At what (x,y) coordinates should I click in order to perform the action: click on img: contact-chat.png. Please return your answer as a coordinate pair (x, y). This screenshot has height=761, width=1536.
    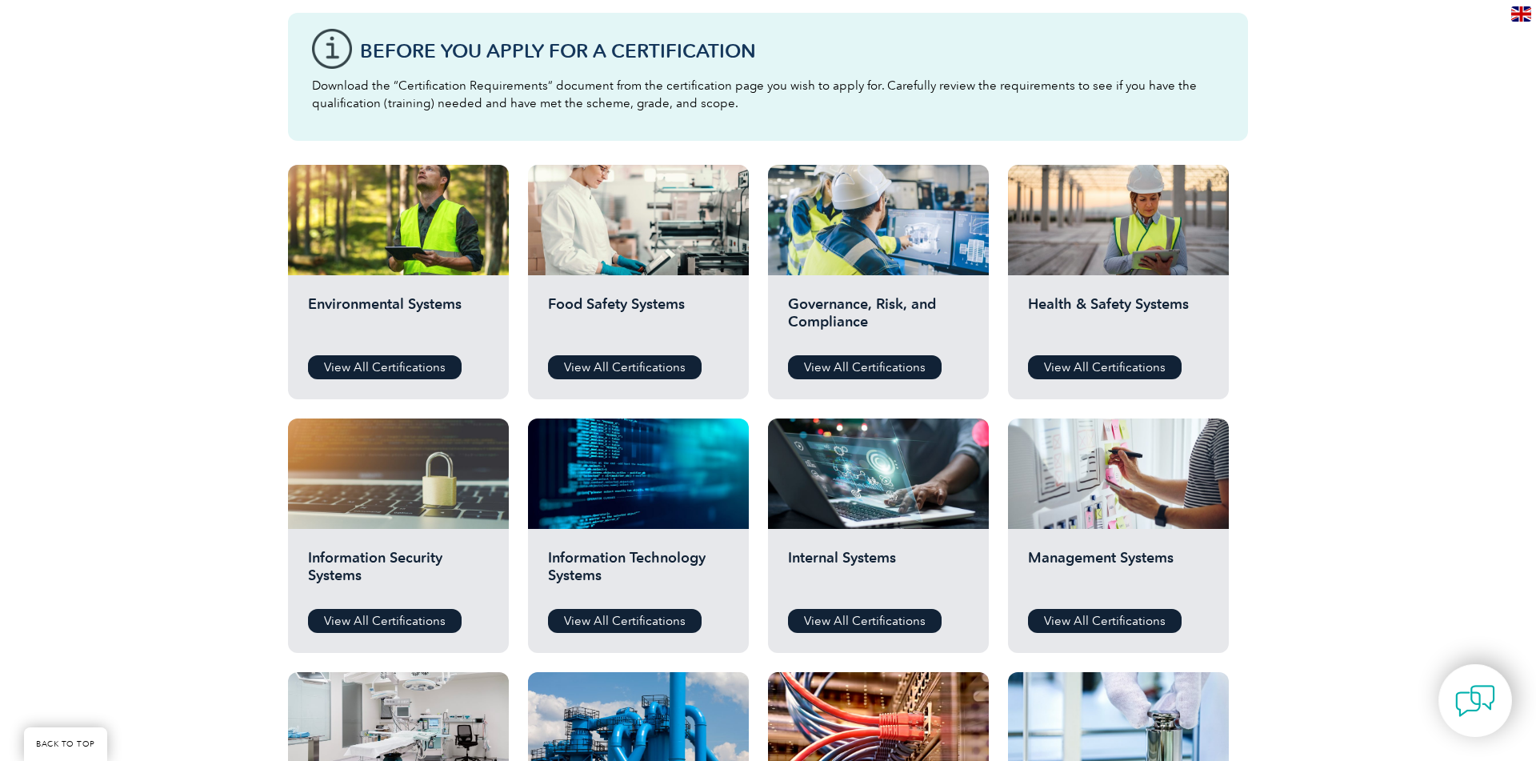
    Looking at the image, I should click on (1475, 701).